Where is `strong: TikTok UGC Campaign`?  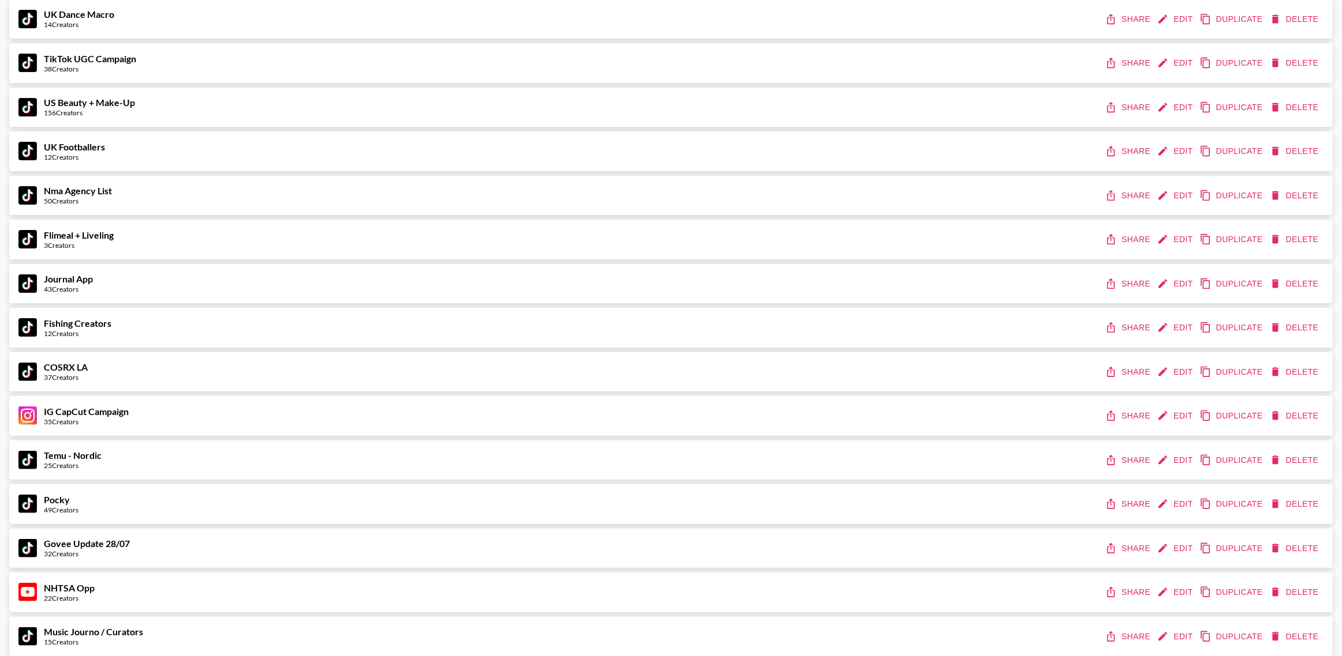
strong: TikTok UGC Campaign is located at coordinates (90, 58).